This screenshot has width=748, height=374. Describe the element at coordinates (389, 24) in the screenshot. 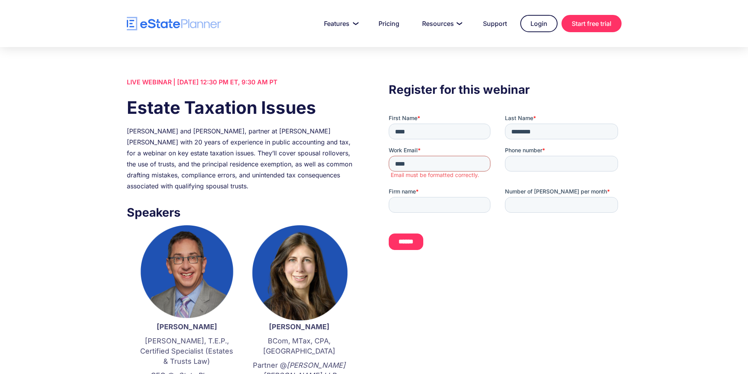

I see `a: Pricing` at that location.